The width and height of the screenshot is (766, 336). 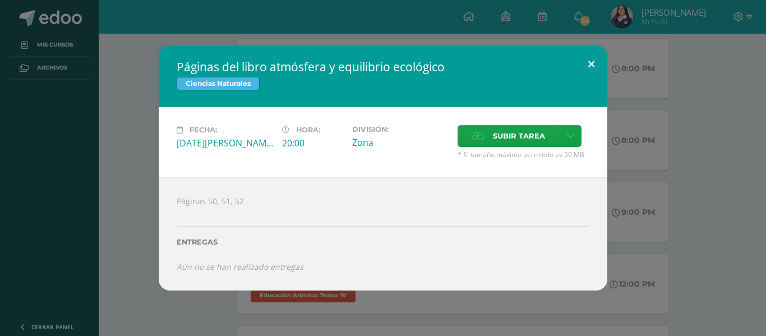 What do you see at coordinates (383, 234) in the screenshot?
I see `div: Páginas 50, 51, 52` at bounding box center [383, 234].